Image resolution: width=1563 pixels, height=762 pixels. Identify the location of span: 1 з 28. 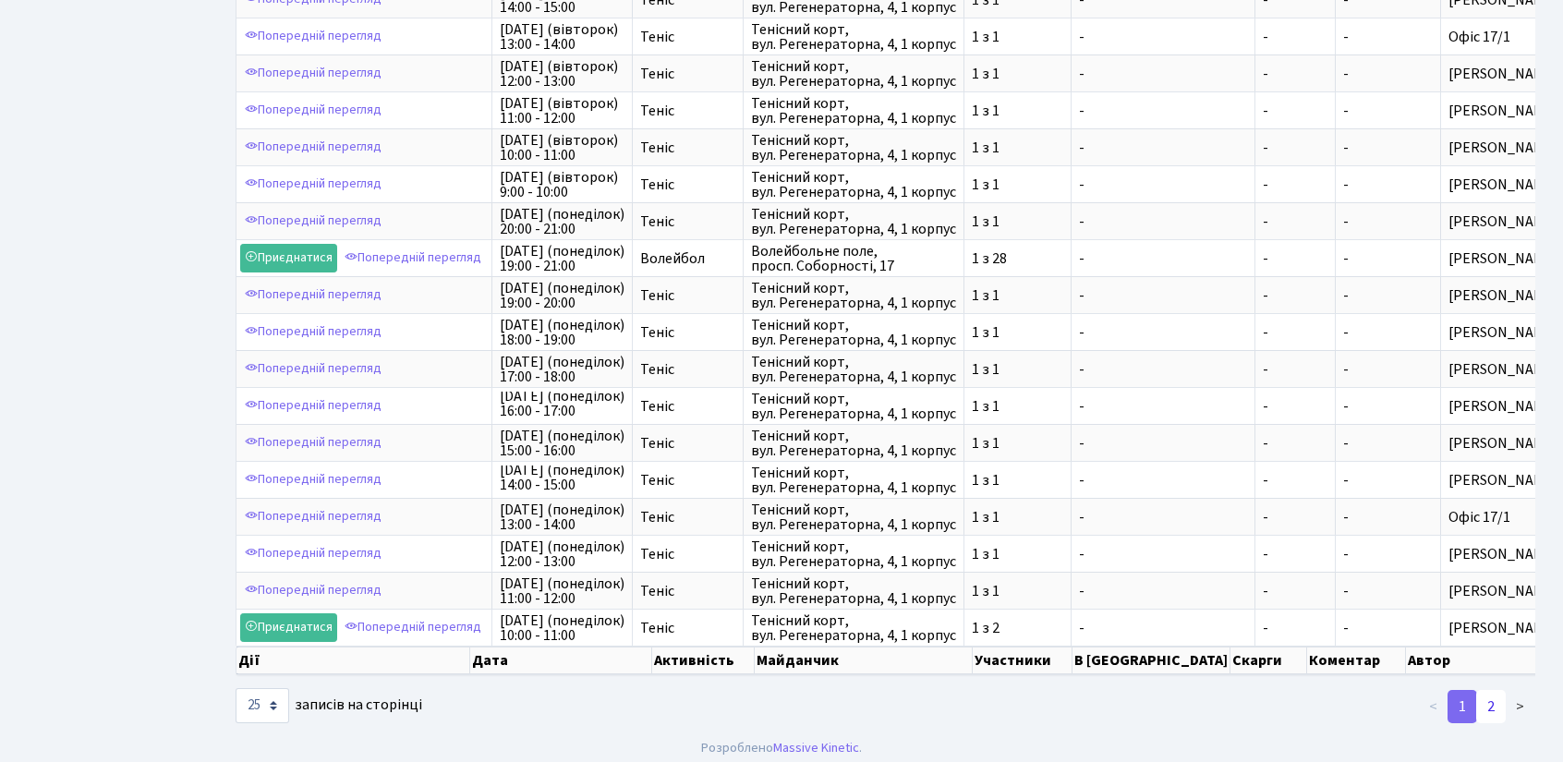
(1017, 259).